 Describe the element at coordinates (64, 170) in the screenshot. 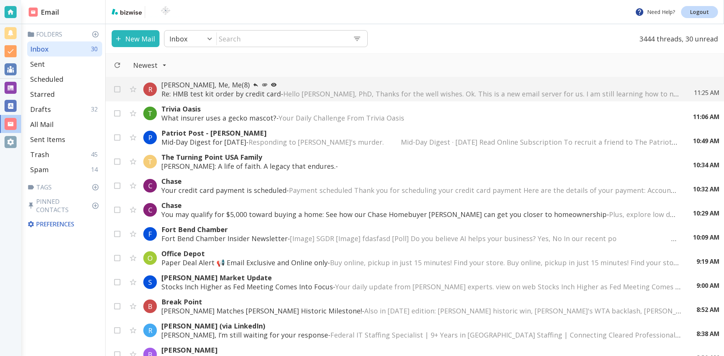

I see `div: Spam14` at that location.